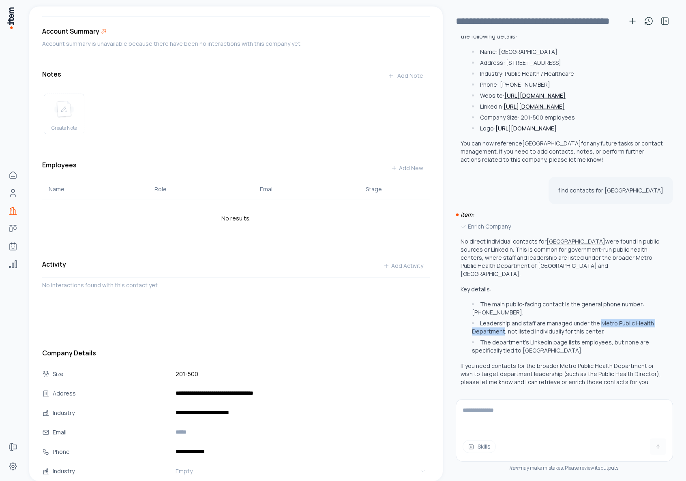 Image resolution: width=686 pixels, height=481 pixels. What do you see at coordinates (566, 74) in the screenshot?
I see `li: Industry: Public Health / Healthcare` at bounding box center [566, 74].